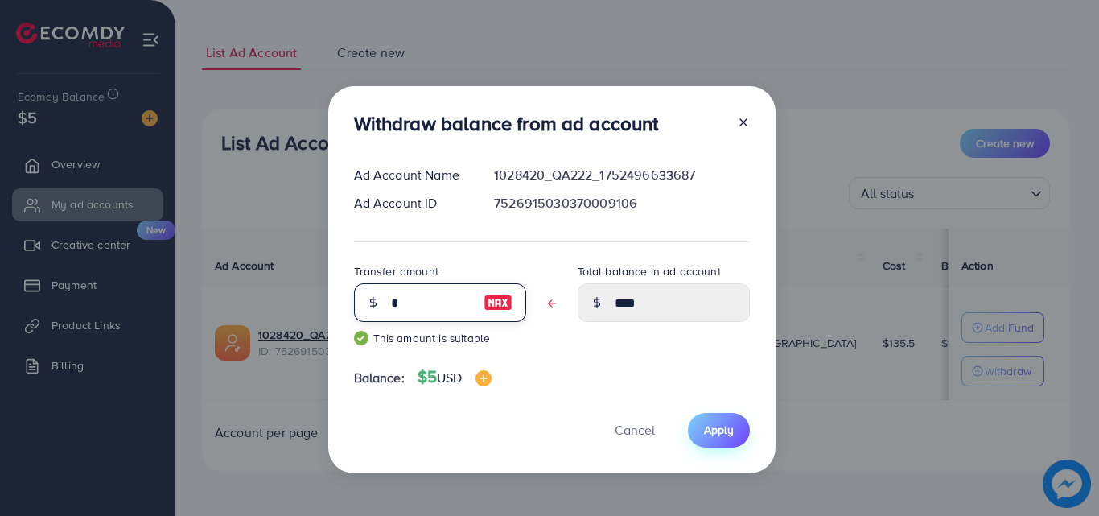  Describe the element at coordinates (719, 430) in the screenshot. I see `span: Apply` at that location.